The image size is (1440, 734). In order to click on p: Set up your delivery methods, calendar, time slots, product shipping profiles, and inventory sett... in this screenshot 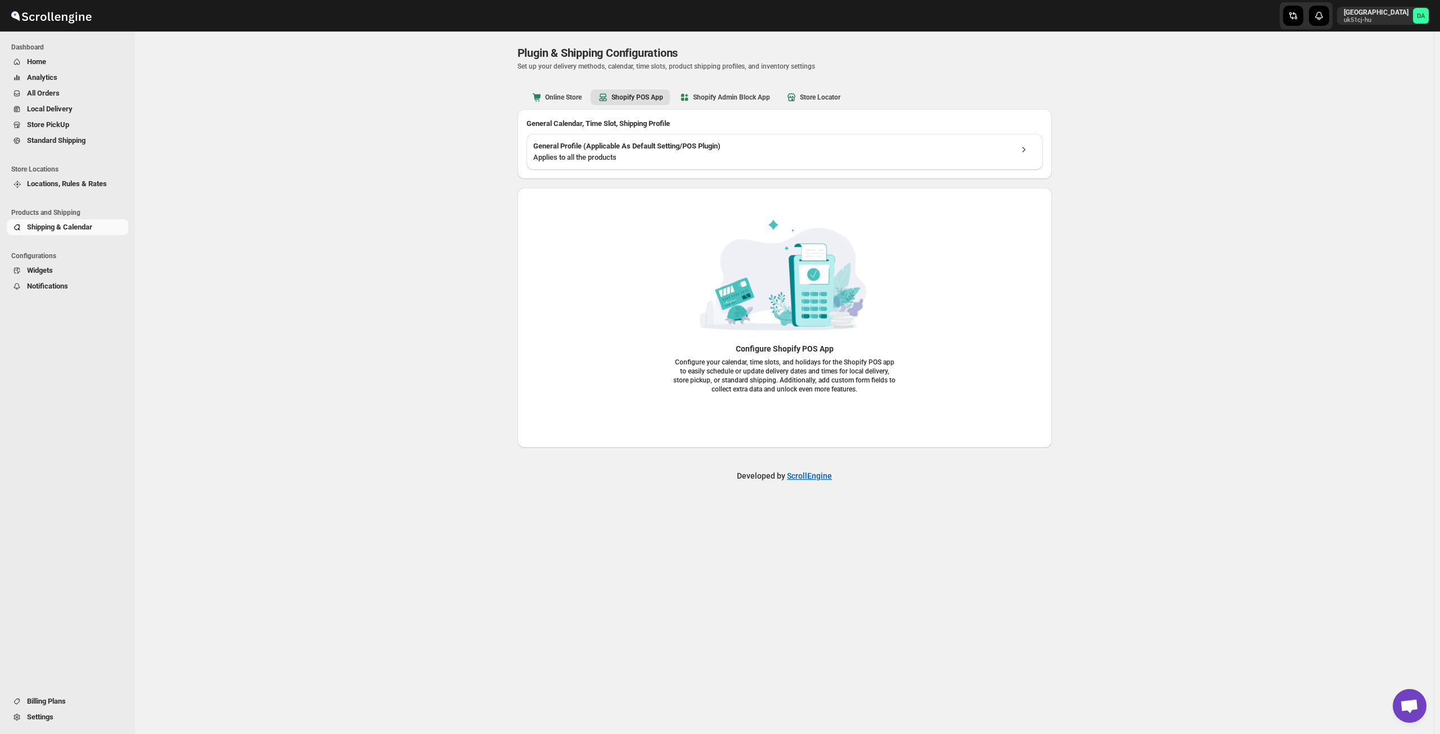, I will do `click(723, 66)`.